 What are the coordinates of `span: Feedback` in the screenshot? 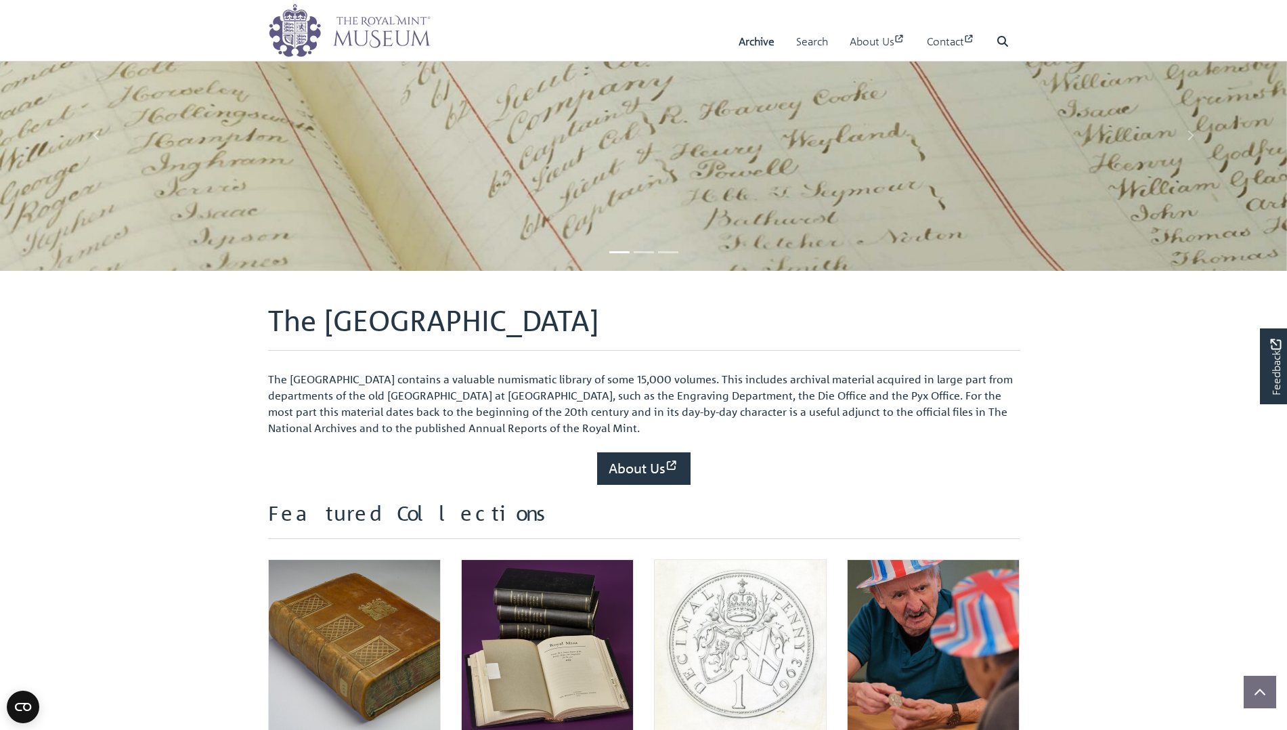 It's located at (1276, 367).